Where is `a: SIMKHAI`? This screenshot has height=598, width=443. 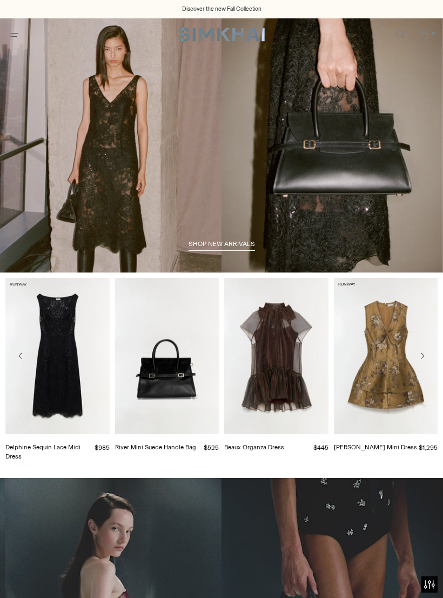
a: SIMKHAI is located at coordinates (222, 35).